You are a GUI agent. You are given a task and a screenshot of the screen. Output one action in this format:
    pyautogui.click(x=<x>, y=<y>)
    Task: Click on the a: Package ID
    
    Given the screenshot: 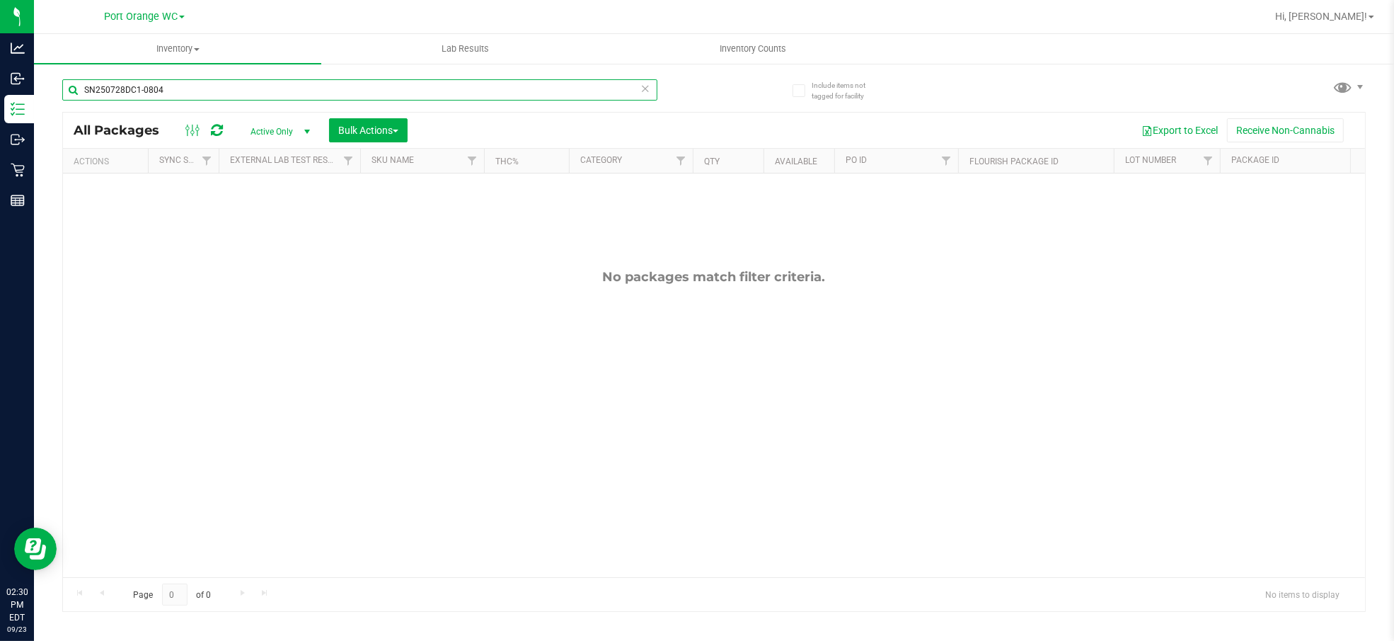 What is the action you would take?
    pyautogui.click(x=1256, y=160)
    